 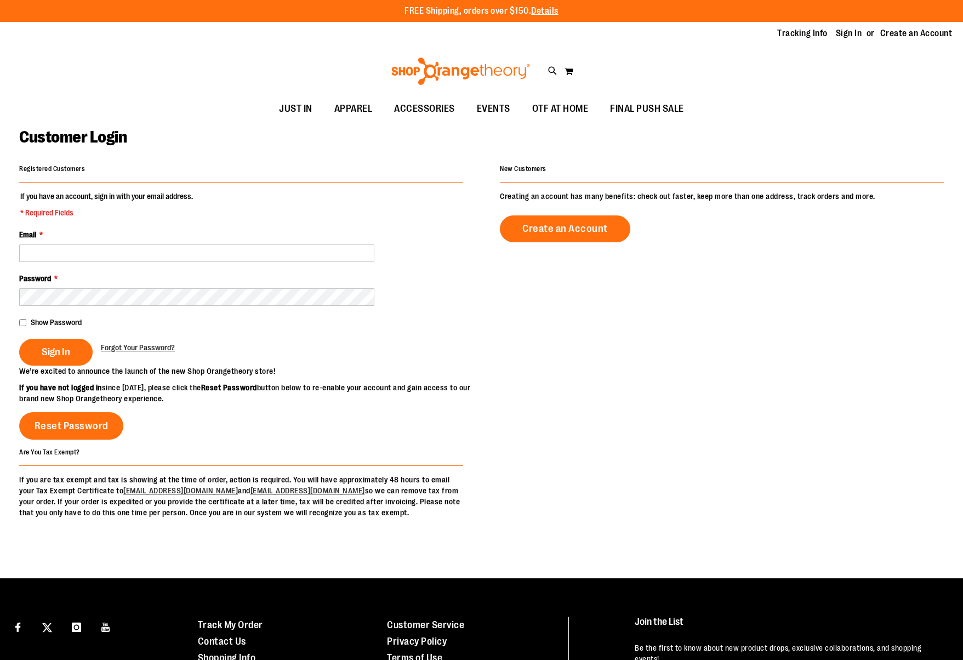 I want to click on a: Forgot Your Password?, so click(x=138, y=347).